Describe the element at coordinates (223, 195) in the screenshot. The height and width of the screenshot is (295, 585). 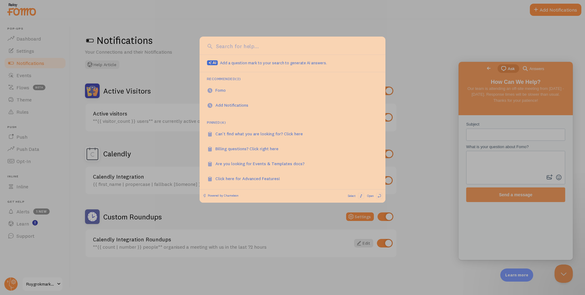
I see `span: Powered by Chameleon` at that location.